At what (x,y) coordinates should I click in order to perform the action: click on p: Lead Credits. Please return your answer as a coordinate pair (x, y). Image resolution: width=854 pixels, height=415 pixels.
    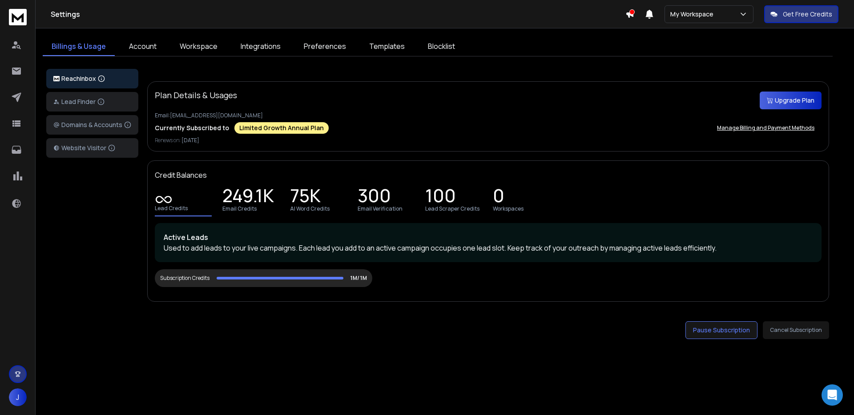
    Looking at the image, I should click on (171, 209).